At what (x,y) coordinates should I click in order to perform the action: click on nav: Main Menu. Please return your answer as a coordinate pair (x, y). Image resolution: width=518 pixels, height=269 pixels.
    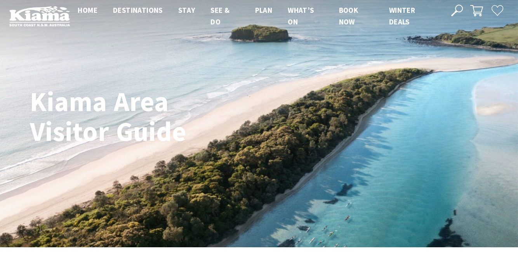
    Looking at the image, I should click on (256, 16).